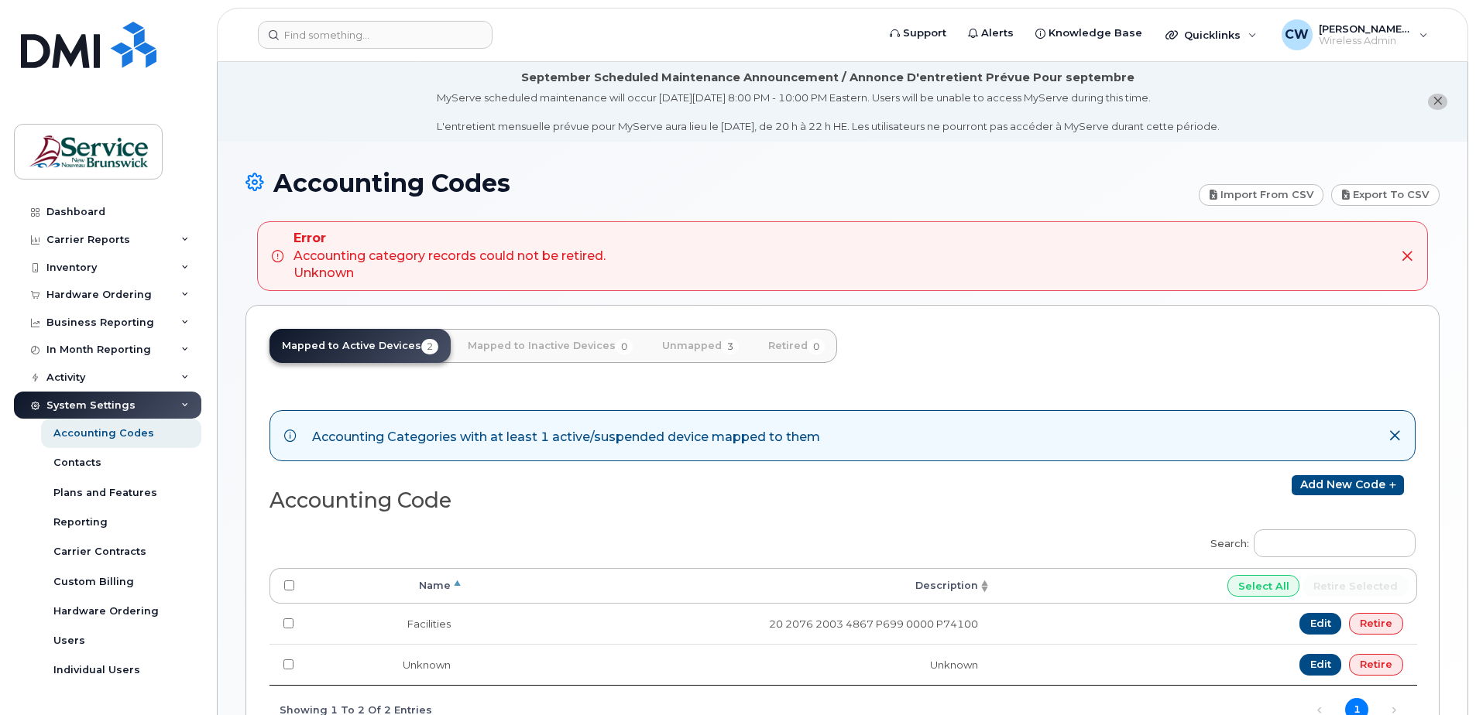 The image size is (1476, 715). I want to click on th: Name: activate to sort column descending, so click(386, 586).